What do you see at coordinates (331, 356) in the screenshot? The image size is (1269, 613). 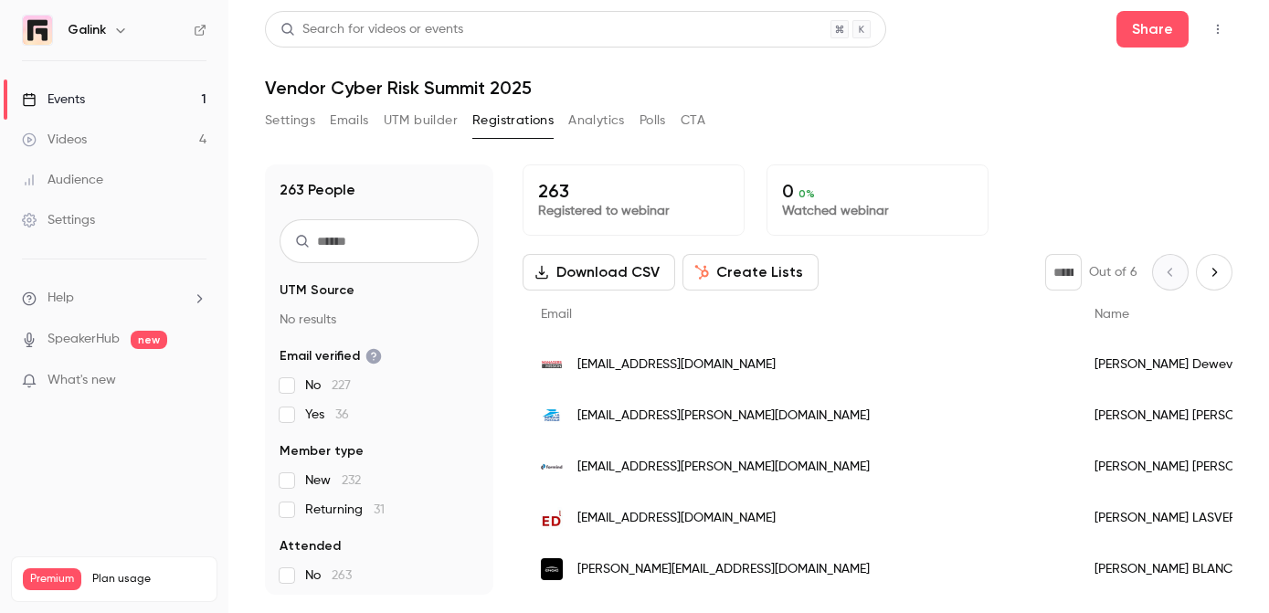 I see `span: Email verified` at bounding box center [331, 356].